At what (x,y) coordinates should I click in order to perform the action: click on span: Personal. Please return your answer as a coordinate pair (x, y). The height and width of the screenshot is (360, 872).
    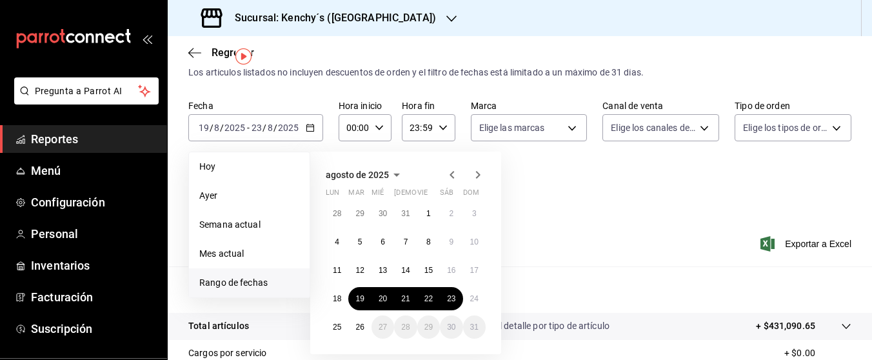
    Looking at the image, I should click on (94, 234).